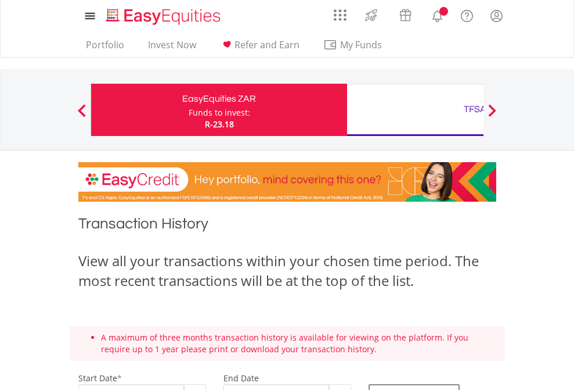 The image size is (574, 390). I want to click on button: Next, so click(492, 116).